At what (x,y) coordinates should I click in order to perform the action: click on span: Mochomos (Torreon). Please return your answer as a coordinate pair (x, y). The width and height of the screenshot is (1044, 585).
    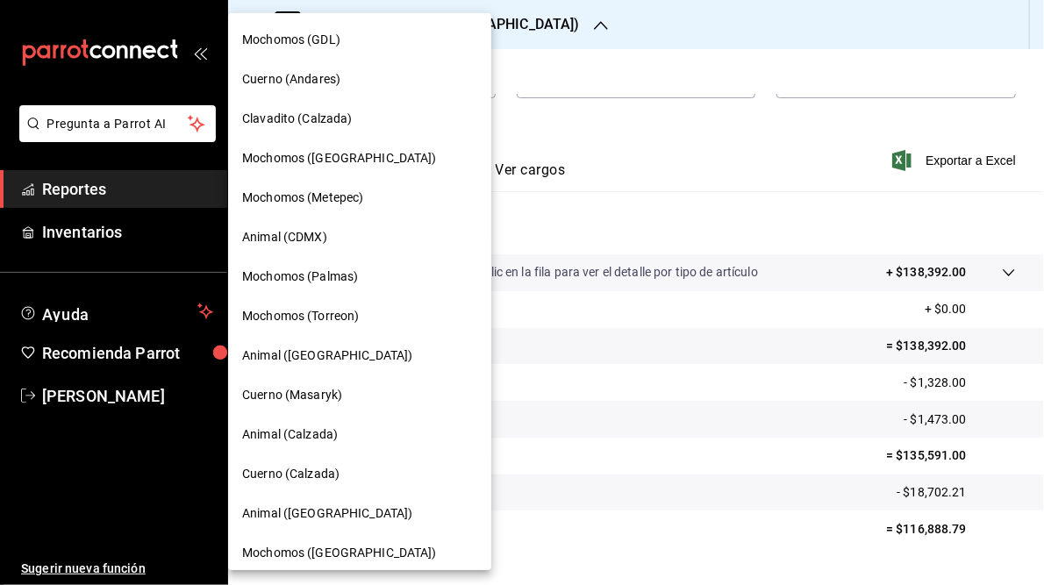
    Looking at the image, I should click on (300, 316).